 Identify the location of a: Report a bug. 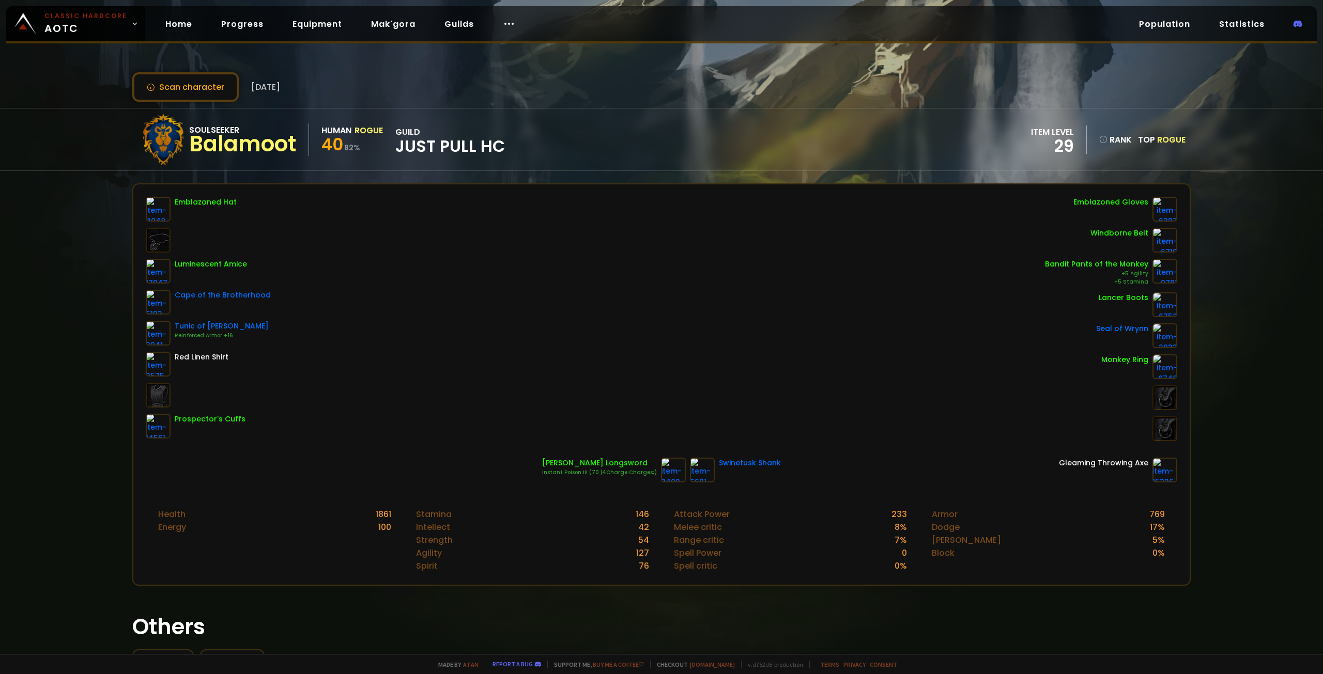
(513, 664).